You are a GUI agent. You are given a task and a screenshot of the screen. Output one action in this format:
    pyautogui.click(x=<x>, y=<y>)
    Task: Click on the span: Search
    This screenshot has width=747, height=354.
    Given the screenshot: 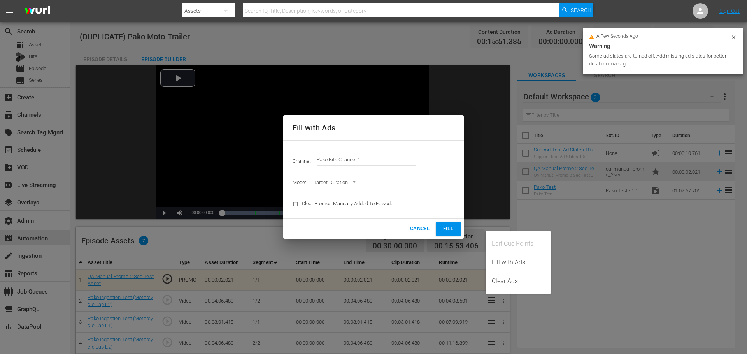 What is the action you would take?
    pyautogui.click(x=581, y=10)
    